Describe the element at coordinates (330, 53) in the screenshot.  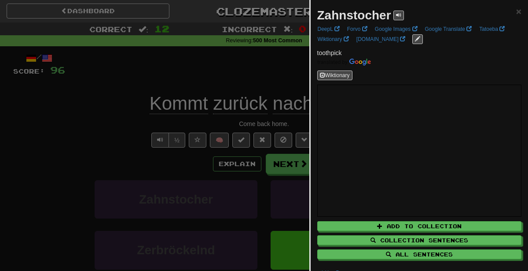
I see `span: toothpick` at that location.